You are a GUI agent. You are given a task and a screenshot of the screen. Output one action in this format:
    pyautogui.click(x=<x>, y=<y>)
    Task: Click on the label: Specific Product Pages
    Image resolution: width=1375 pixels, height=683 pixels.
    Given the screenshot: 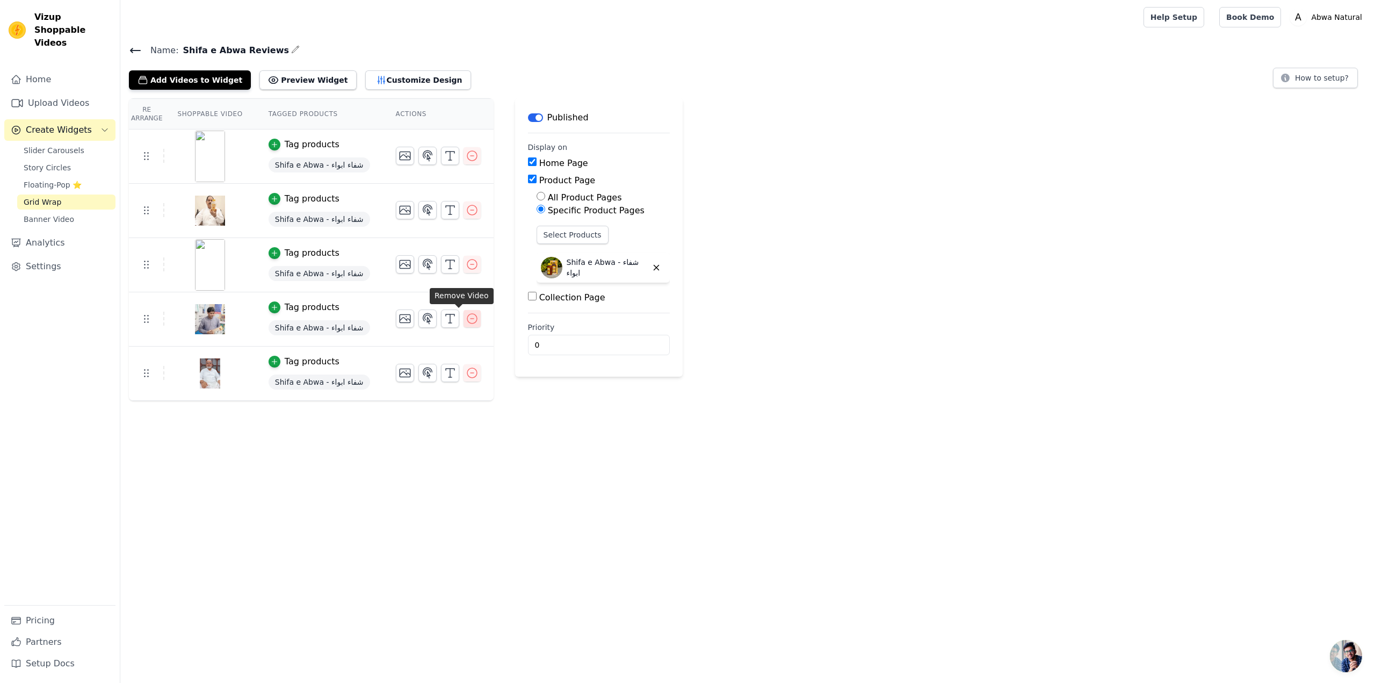 What is the action you would take?
    pyautogui.click(x=596, y=210)
    